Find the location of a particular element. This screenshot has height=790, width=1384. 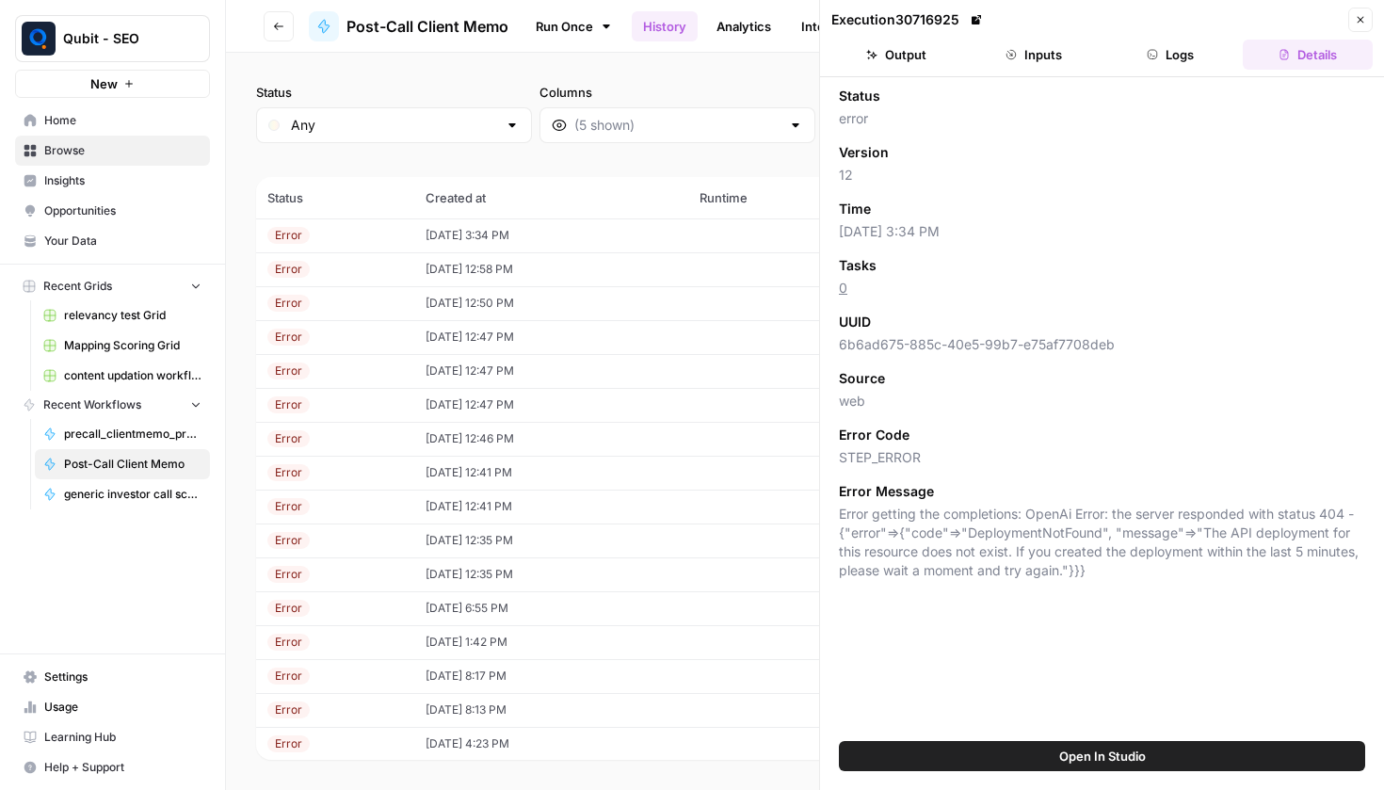

a: Learning Hub is located at coordinates (112, 737).